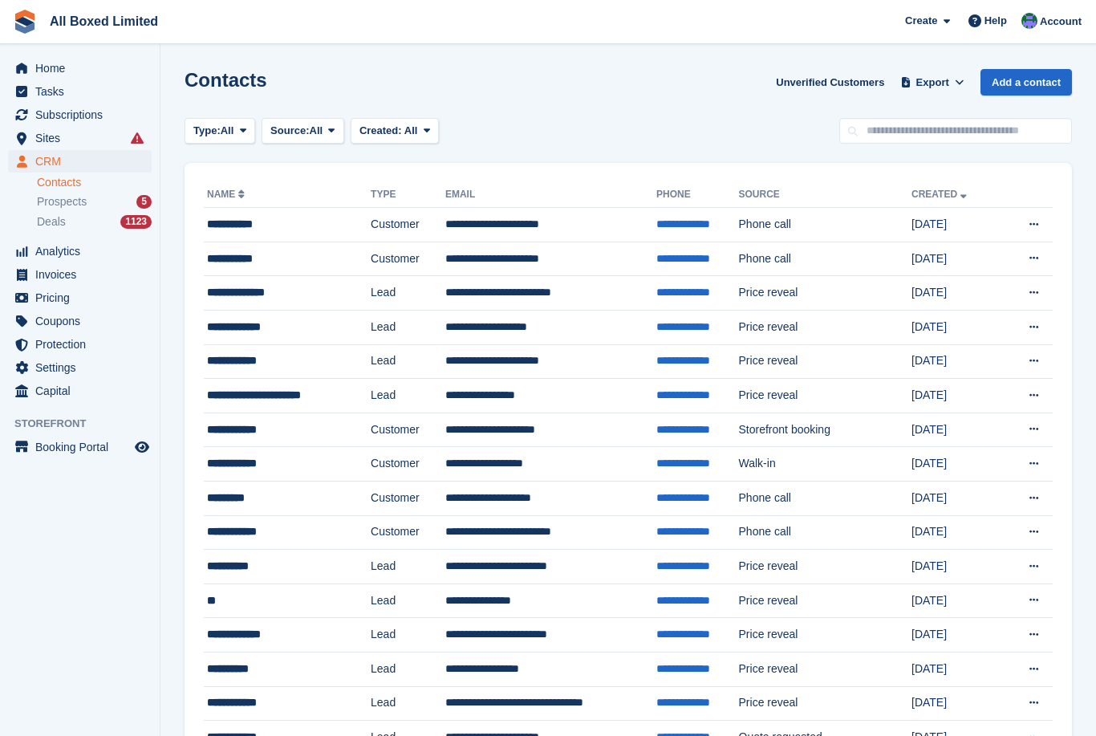 The height and width of the screenshot is (736, 1096). Describe the element at coordinates (25, 22) in the screenshot. I see `img: stora-icon-8386f47178a22dfd0bd8f6a31ec36ba5ce8667c1dd55bd0f319d3a0aa187defe.svg` at that location.